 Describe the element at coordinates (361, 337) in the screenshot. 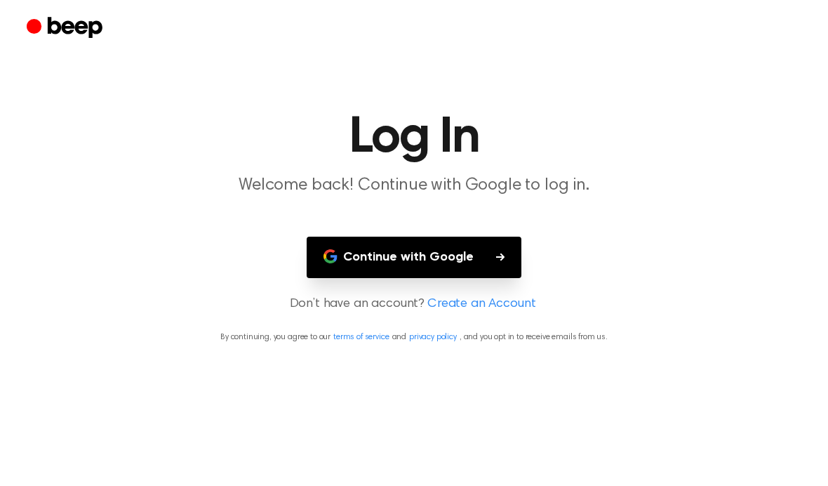

I see `a: terms of service` at that location.